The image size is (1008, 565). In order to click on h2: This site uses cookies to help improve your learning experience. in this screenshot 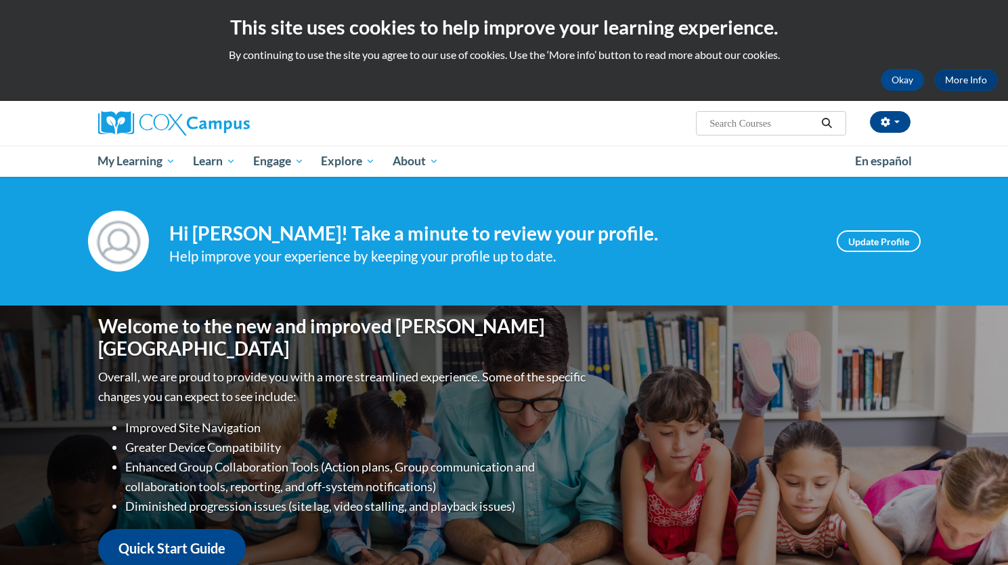, I will do `click(504, 27)`.